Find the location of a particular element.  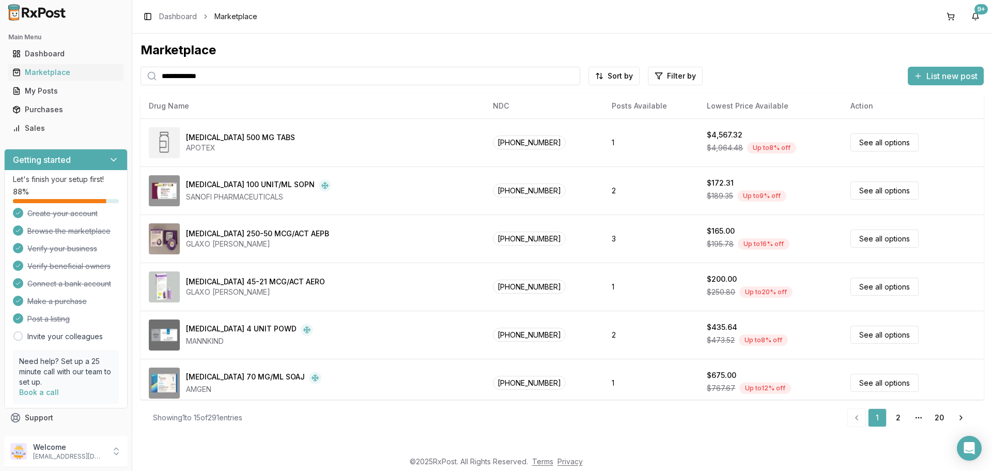

div: Up to 16 % off is located at coordinates (764, 244).